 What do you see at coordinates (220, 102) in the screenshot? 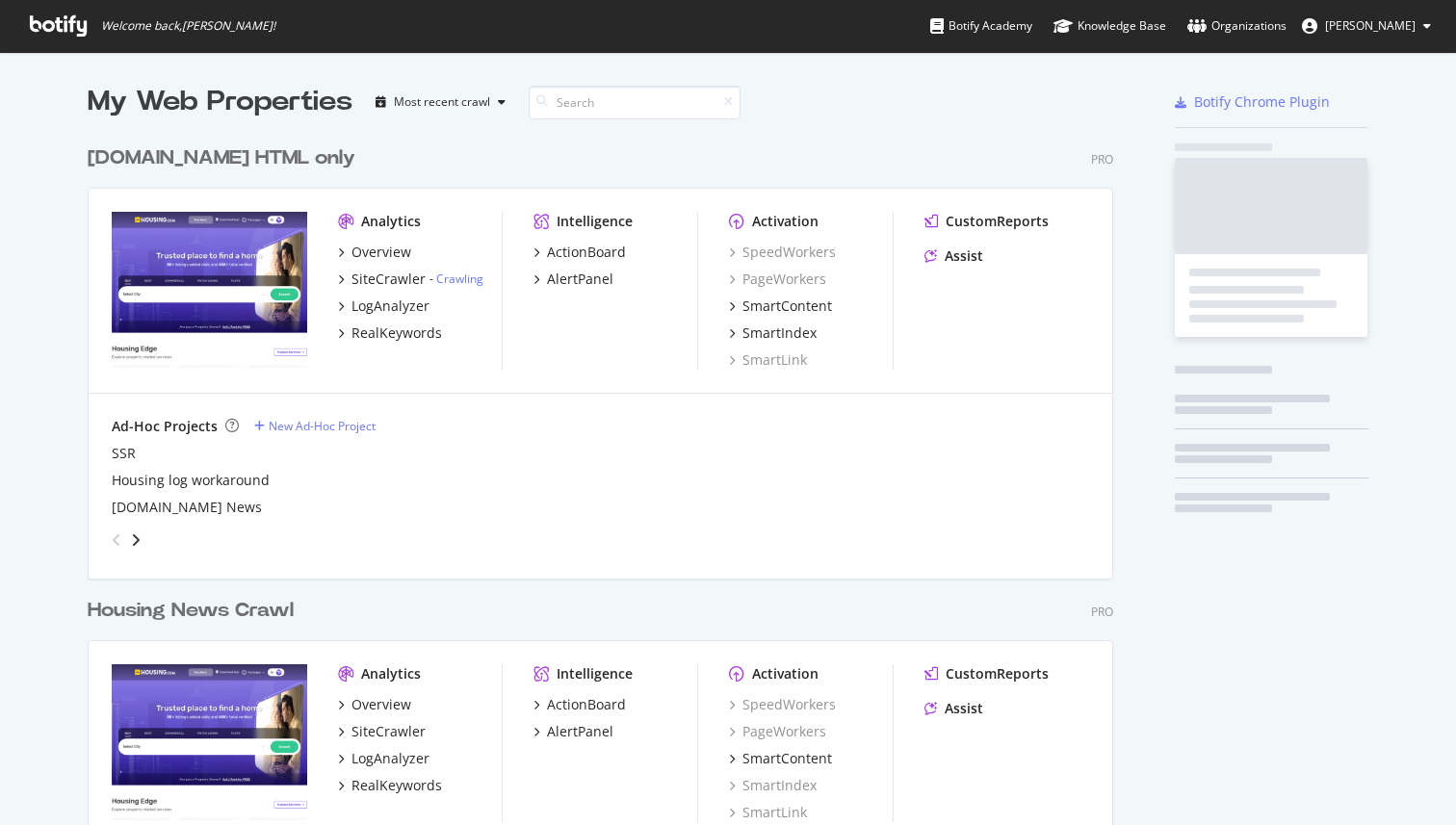
I see `div: My Web Properties` at bounding box center [220, 102].